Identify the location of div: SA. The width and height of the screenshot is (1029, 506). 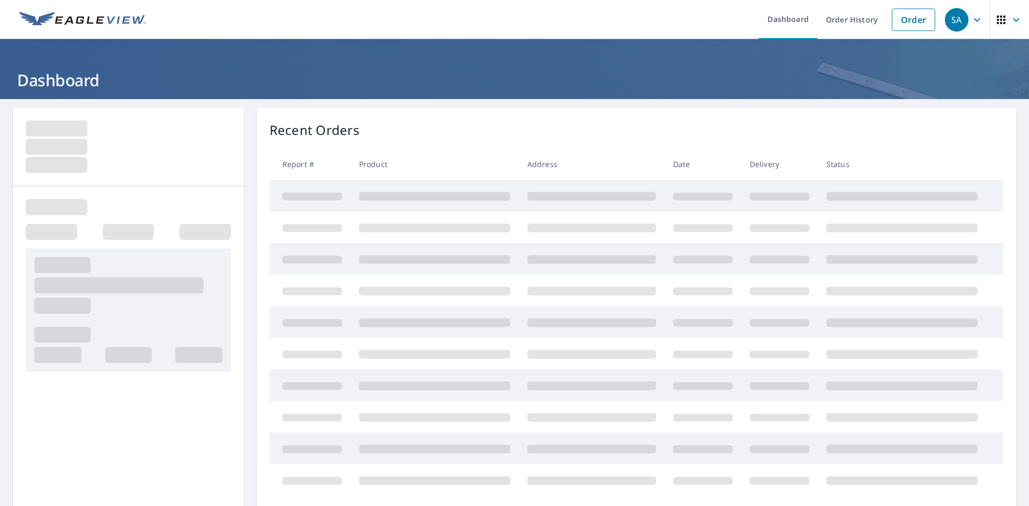
(957, 20).